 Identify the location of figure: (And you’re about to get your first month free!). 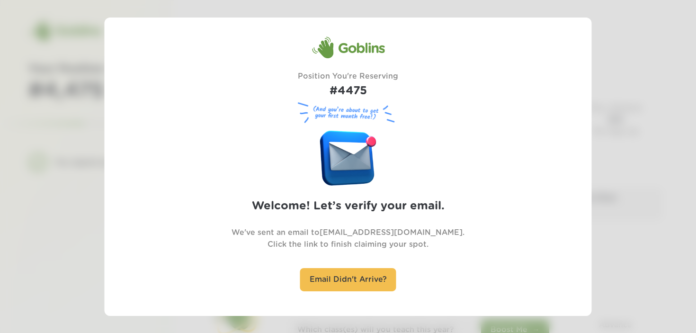
(348, 113).